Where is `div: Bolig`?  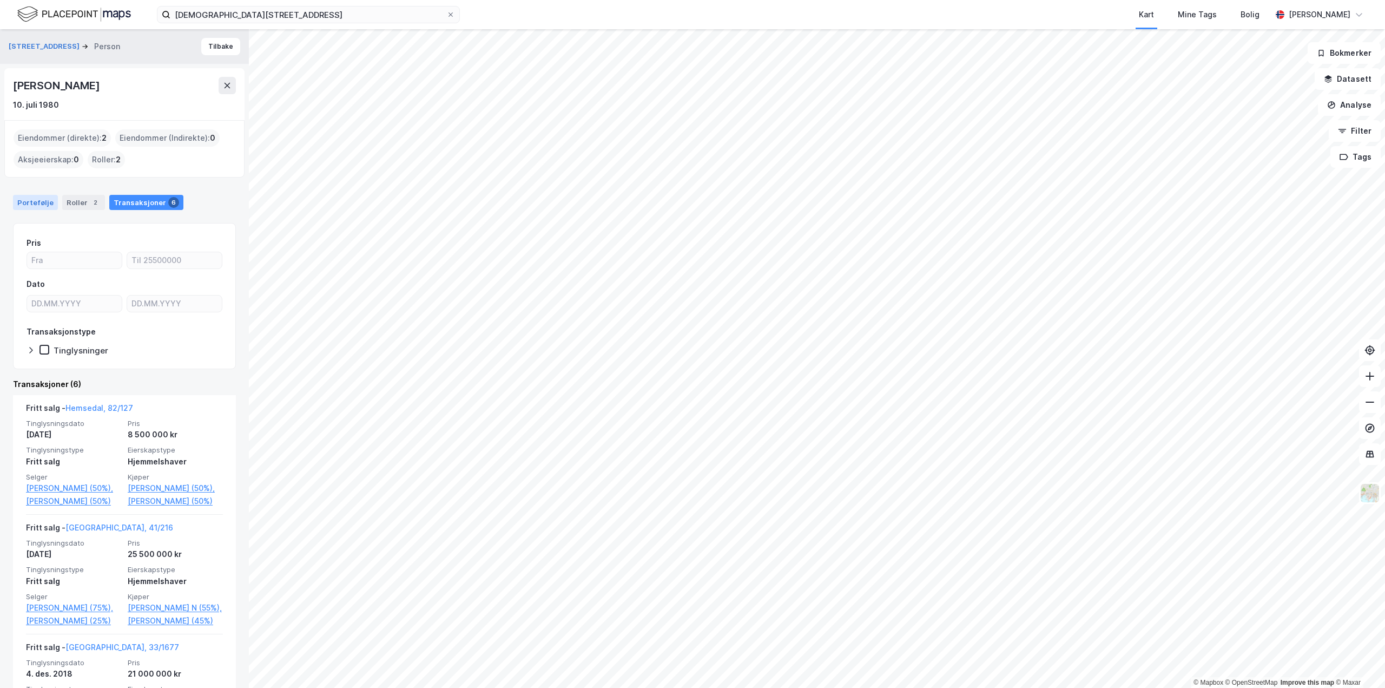 div: Bolig is located at coordinates (1250, 15).